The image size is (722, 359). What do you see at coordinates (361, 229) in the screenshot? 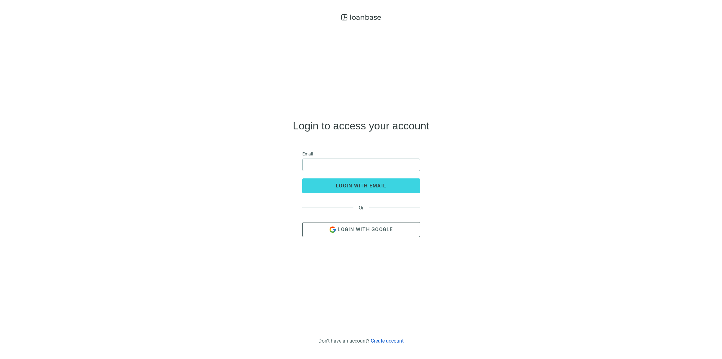
I see `button: Login with Google` at bounding box center [361, 229].